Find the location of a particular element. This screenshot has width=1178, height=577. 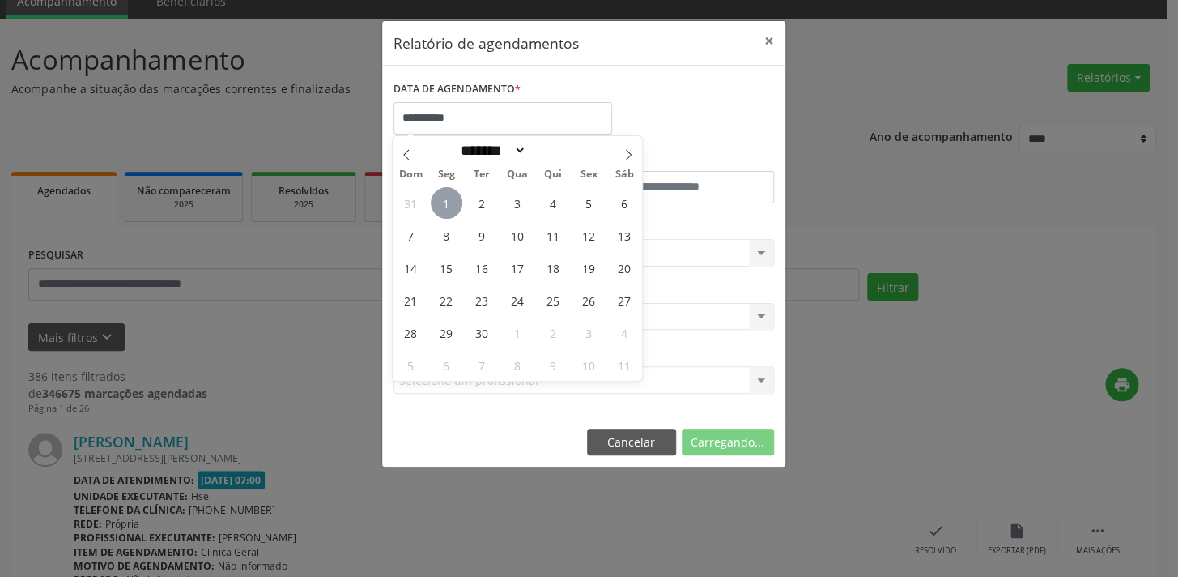

span: Ter is located at coordinates (482, 174).